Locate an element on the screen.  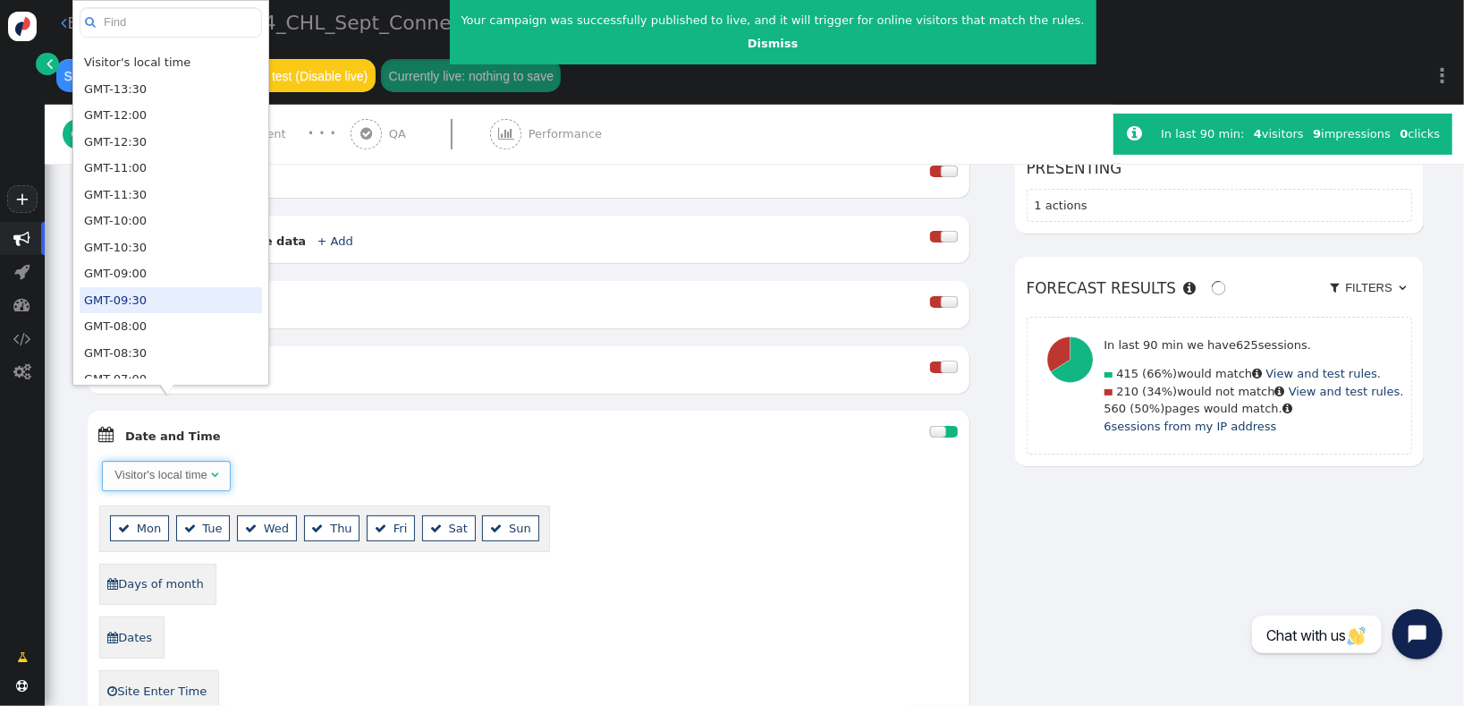
a: Dates is located at coordinates (130, 638).